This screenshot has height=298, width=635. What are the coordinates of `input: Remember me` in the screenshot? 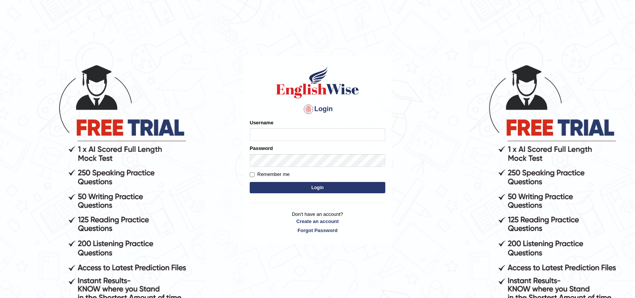 It's located at (252, 174).